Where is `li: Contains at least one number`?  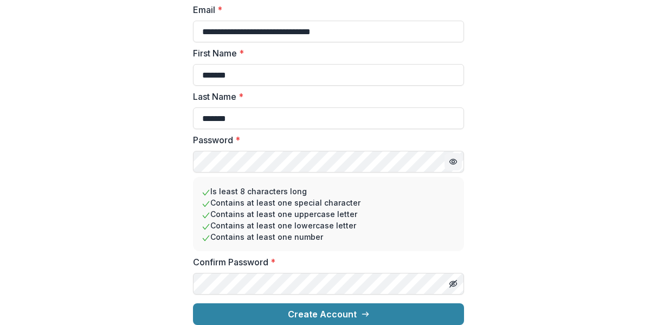
li: Contains at least one number is located at coordinates (328, 236).